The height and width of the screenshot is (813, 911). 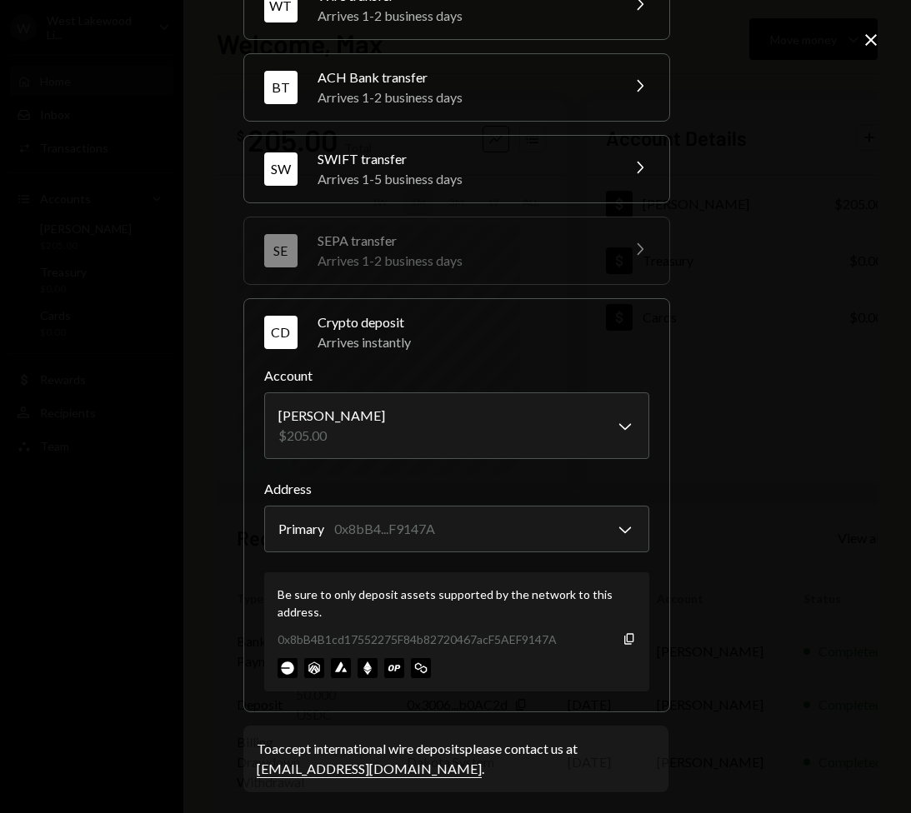 What do you see at coordinates (384, 529) in the screenshot?
I see `div: 0x8bB4...F9147A` at bounding box center [384, 529].